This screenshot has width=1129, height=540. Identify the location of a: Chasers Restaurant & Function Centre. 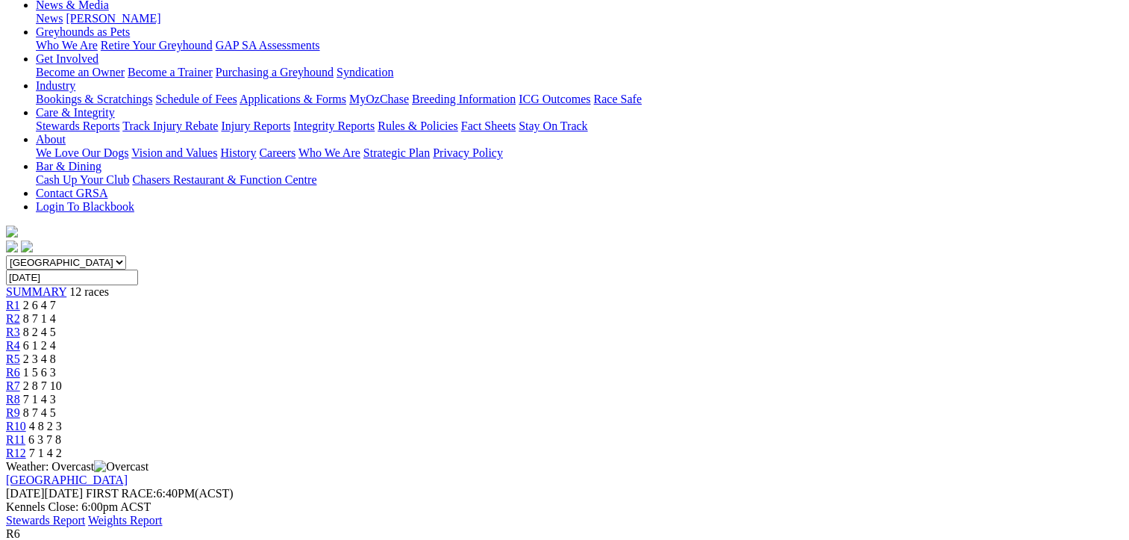
(224, 179).